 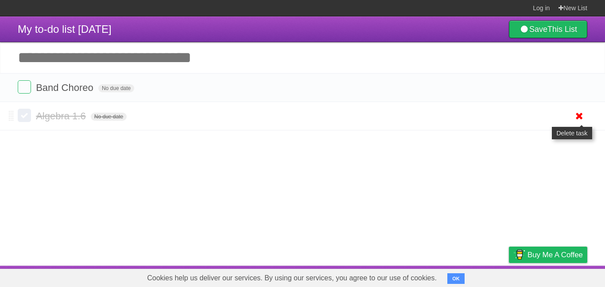 What do you see at coordinates (66, 87) in the screenshot?
I see `span: Band Choreo` at bounding box center [66, 87].